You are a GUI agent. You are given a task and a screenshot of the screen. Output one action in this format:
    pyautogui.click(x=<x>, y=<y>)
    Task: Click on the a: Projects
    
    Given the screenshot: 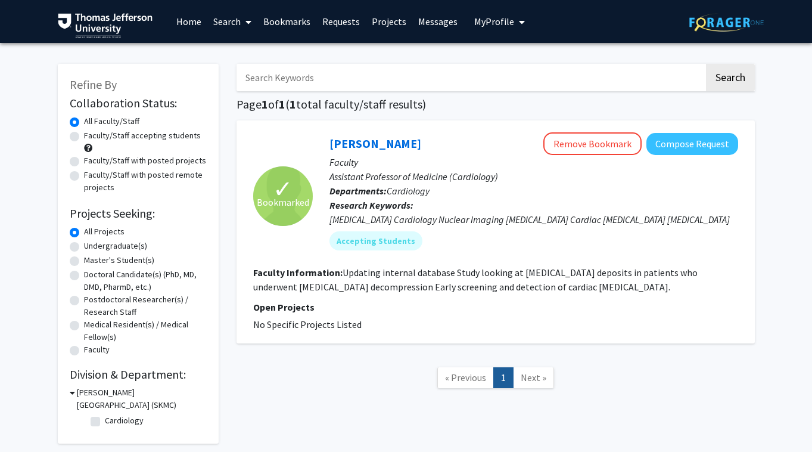 What is the action you would take?
    pyautogui.click(x=389, y=21)
    